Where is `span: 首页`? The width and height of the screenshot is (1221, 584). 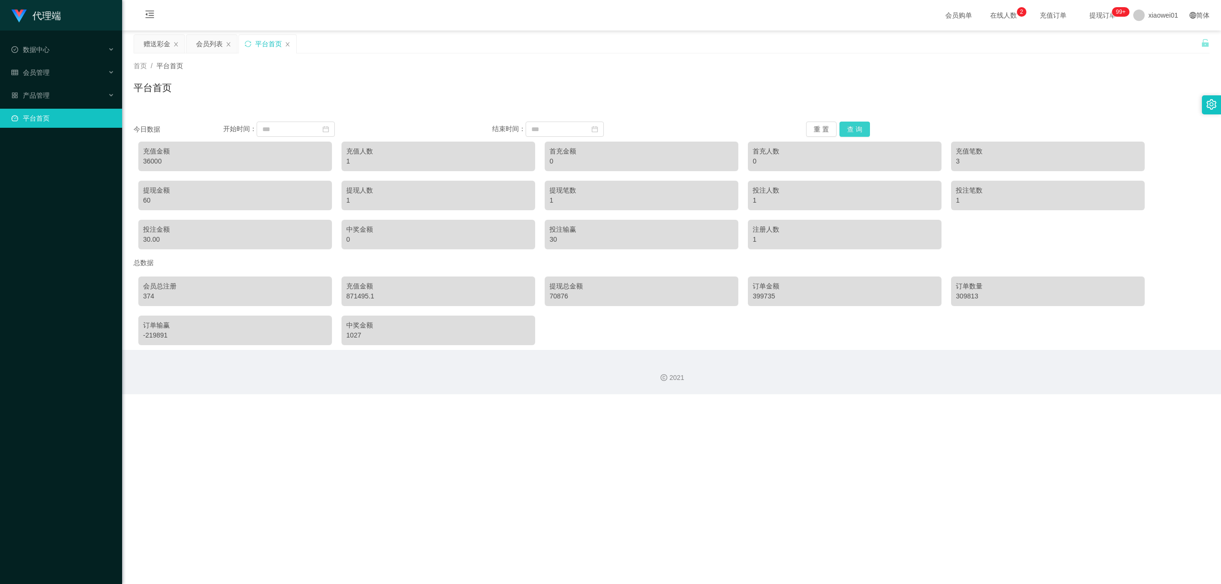
span: 首页 is located at coordinates (140, 66).